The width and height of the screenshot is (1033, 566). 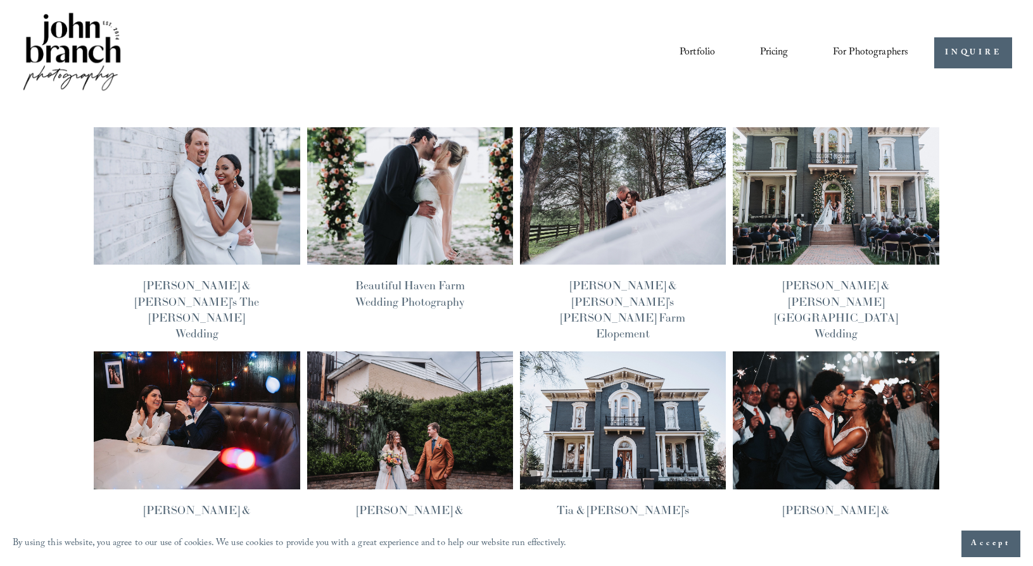 I want to click on img: Bella &amp; Mike’s The Maxwell Raleigh Wedding, so click(x=196, y=196).